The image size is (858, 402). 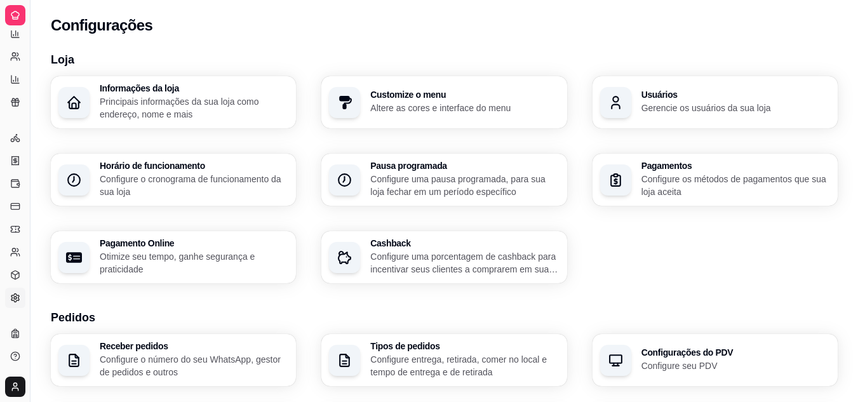 What do you see at coordinates (464, 166) in the screenshot?
I see `h3: Pausa programada` at bounding box center [464, 166].